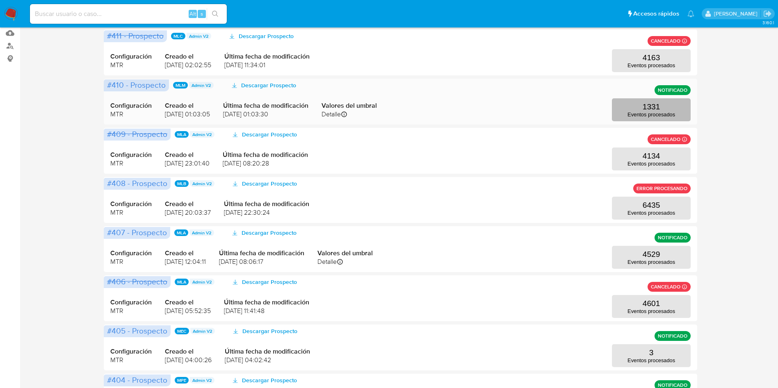 Image resolution: width=778 pixels, height=388 pixels. I want to click on span: s, so click(202, 14).